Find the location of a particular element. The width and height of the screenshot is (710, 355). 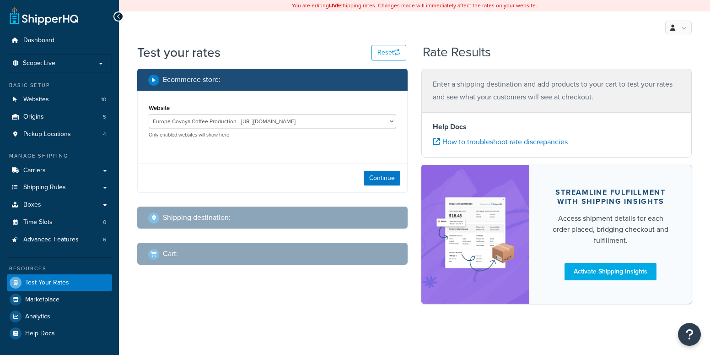

label: Website is located at coordinates (159, 108).